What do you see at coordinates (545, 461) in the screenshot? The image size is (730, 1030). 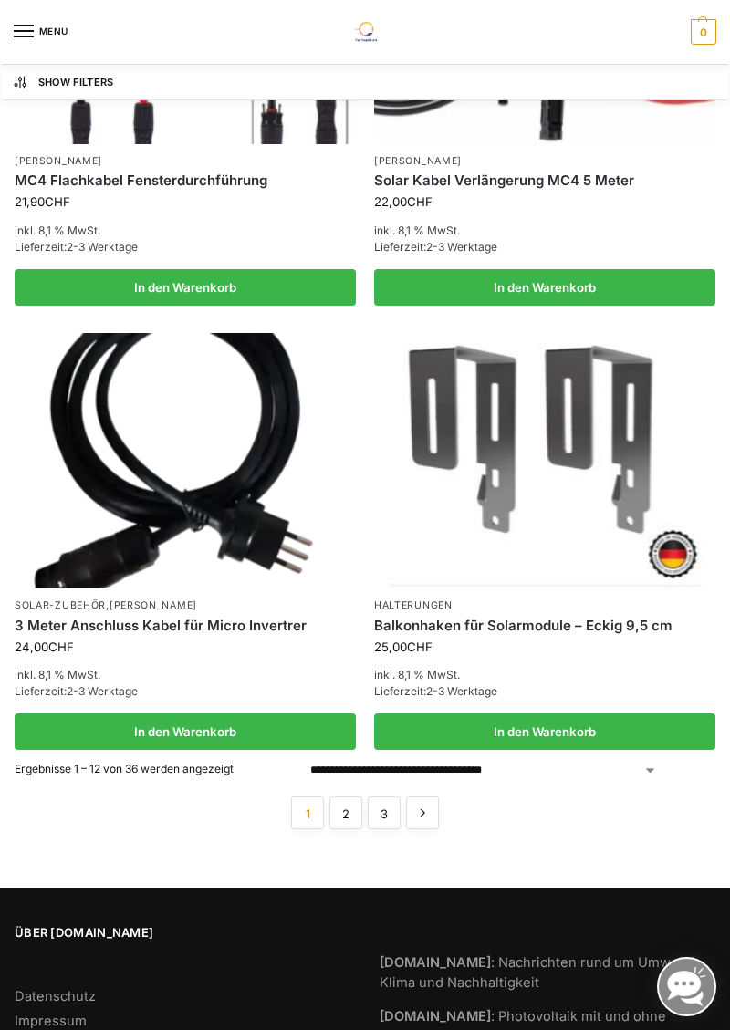 I see `img: Balkonhaken eckig` at bounding box center [545, 461].